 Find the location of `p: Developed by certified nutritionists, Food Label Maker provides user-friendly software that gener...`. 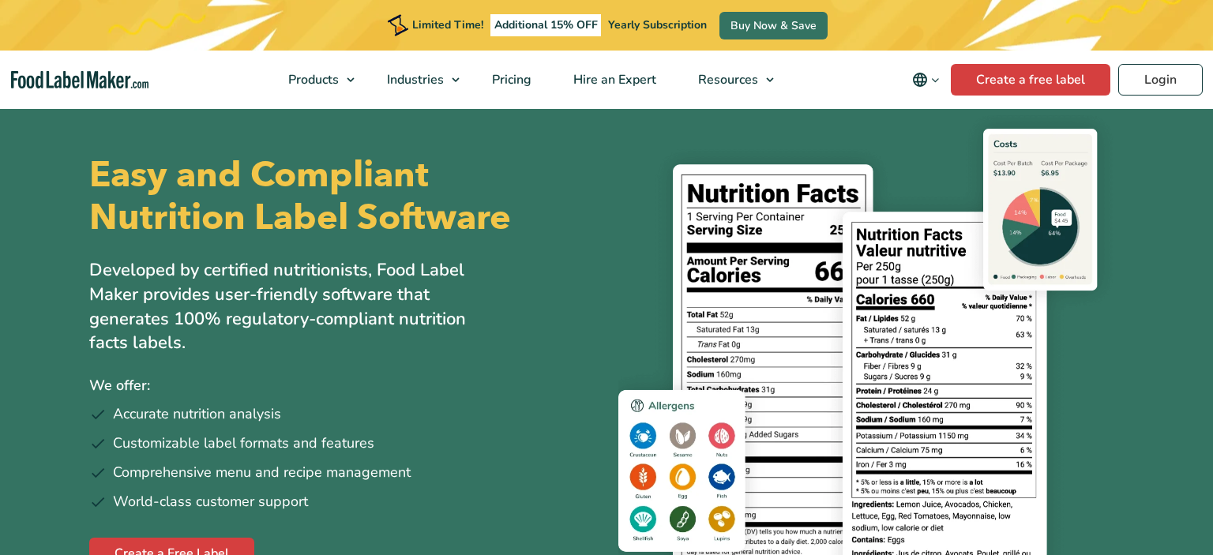

p: Developed by certified nutritionists, Food Label Maker provides user-friendly software that gener... is located at coordinates (295, 306).